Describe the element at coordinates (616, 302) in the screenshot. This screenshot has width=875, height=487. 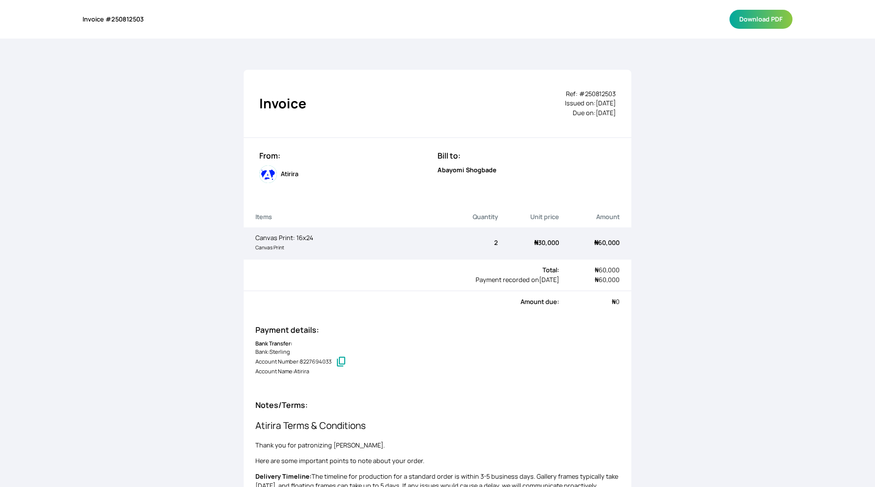
I see `span: 0` at that location.